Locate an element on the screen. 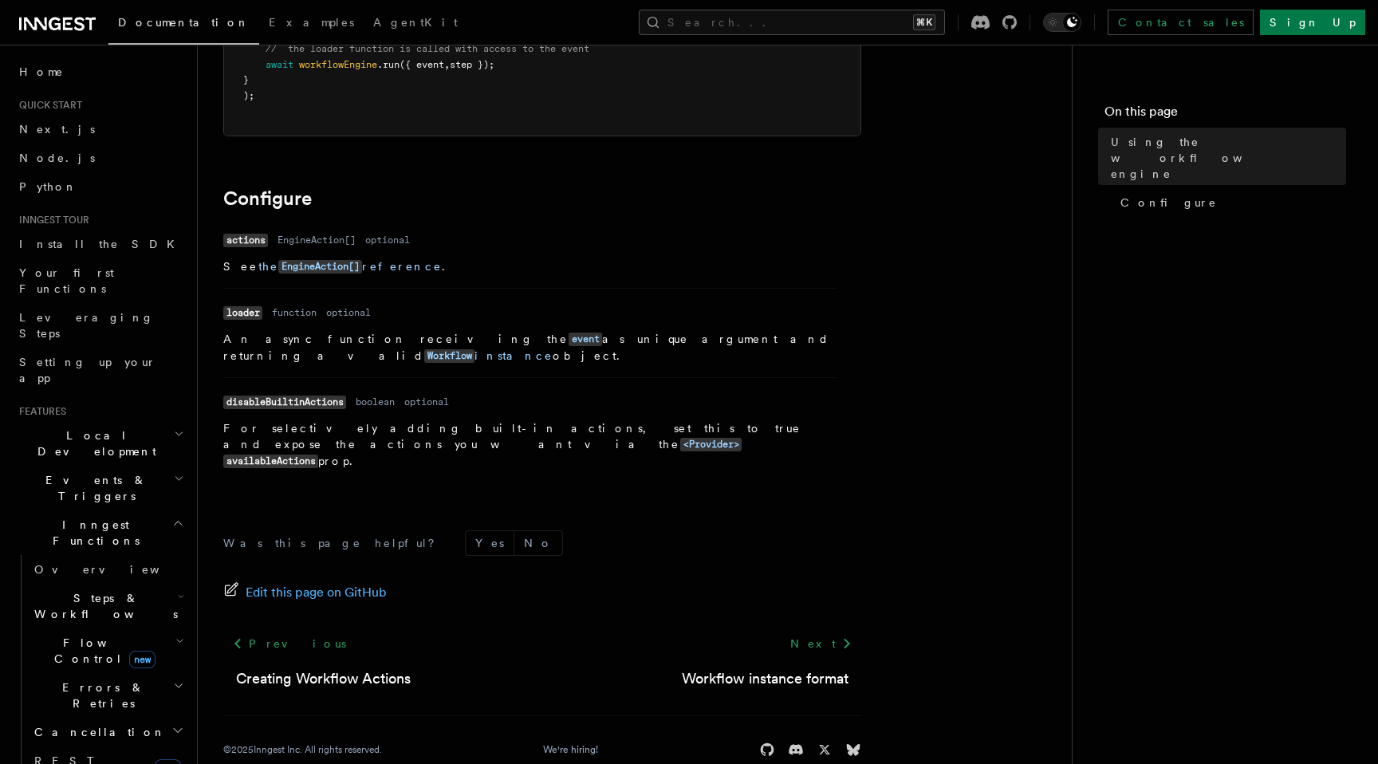 The width and height of the screenshot is (1378, 764). code: event is located at coordinates (585, 339).